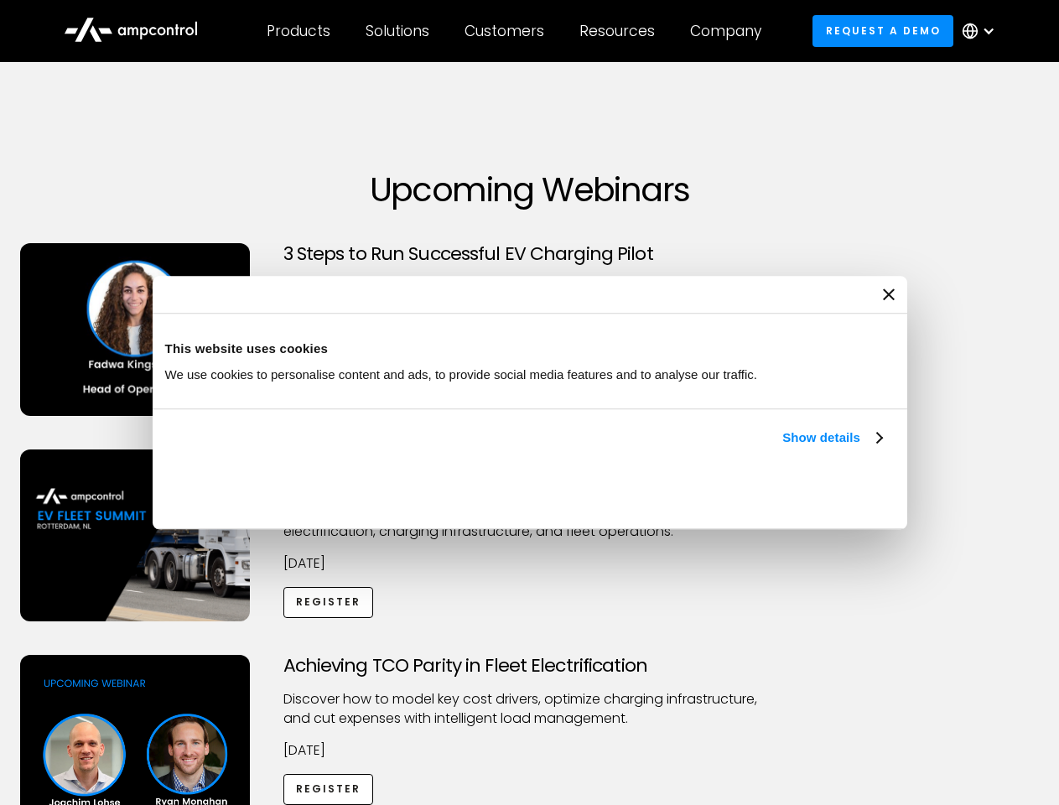 The width and height of the screenshot is (1059, 805). Describe the element at coordinates (504, 31) in the screenshot. I see `div: Customers` at that location.